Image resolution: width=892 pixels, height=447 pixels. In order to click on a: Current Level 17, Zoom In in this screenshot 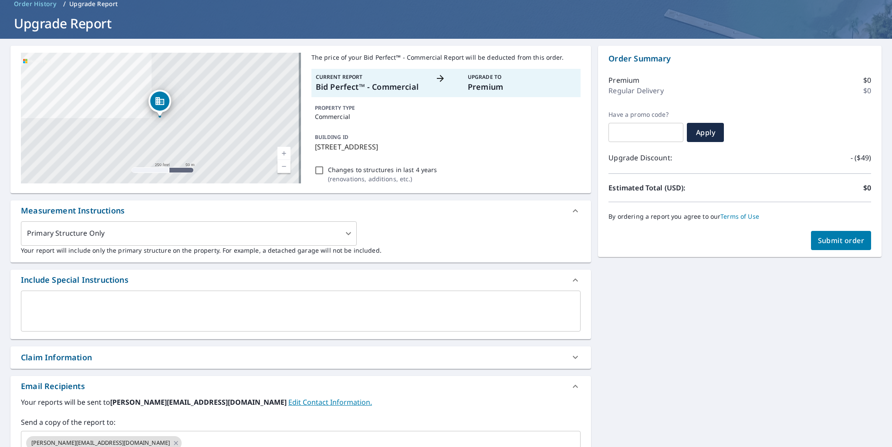, I will do `click(284, 153)`.